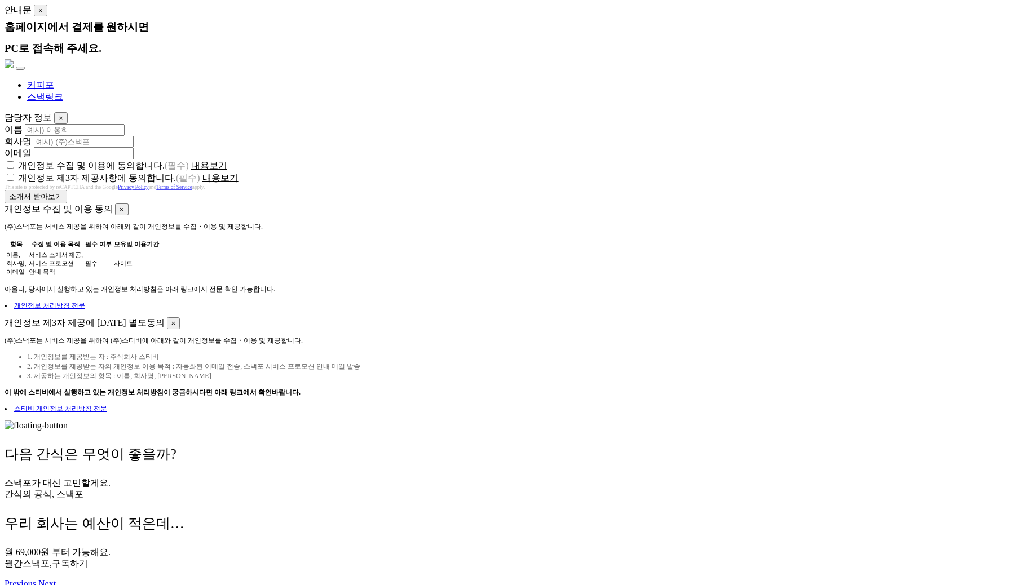 This screenshot has height=585, width=1015. I want to click on label: 개인정보 제3자 제공사항에 동의합니다., so click(109, 178).